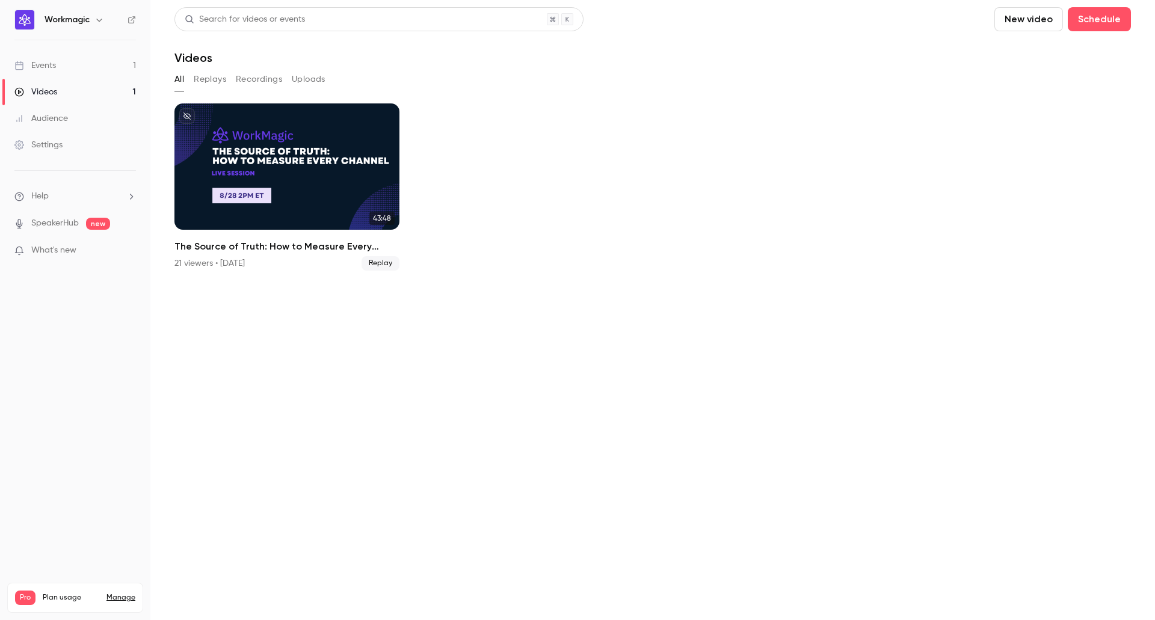  Describe the element at coordinates (75, 196) in the screenshot. I see `li: help-dropdown-opener` at that location.